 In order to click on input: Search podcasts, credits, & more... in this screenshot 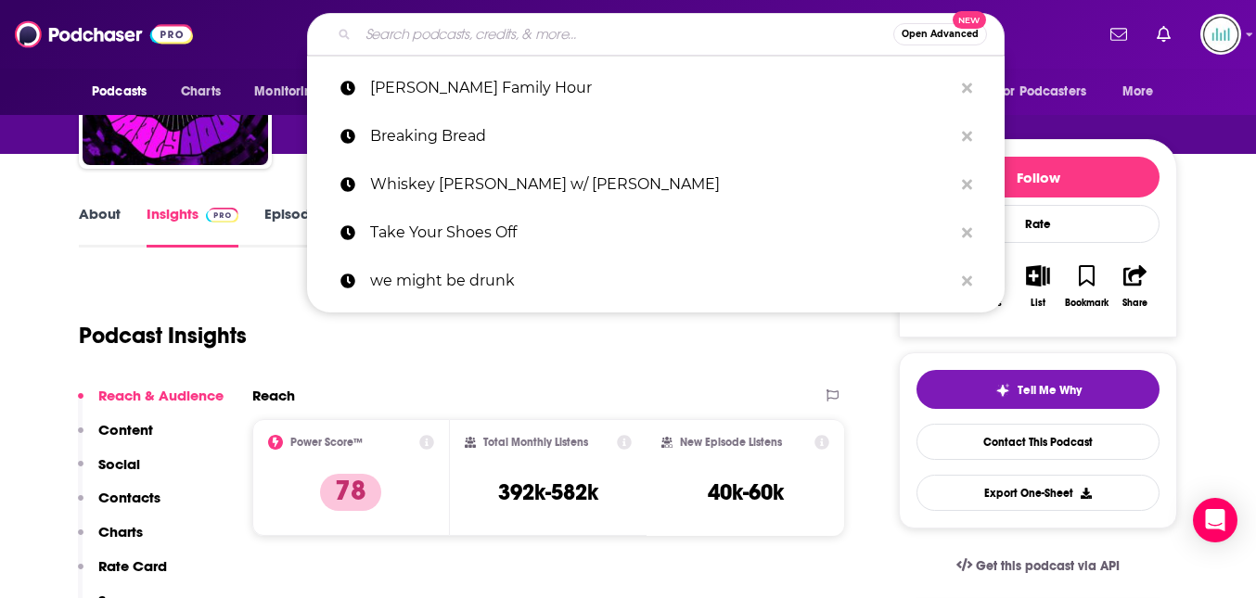, I will do `click(625, 34)`.